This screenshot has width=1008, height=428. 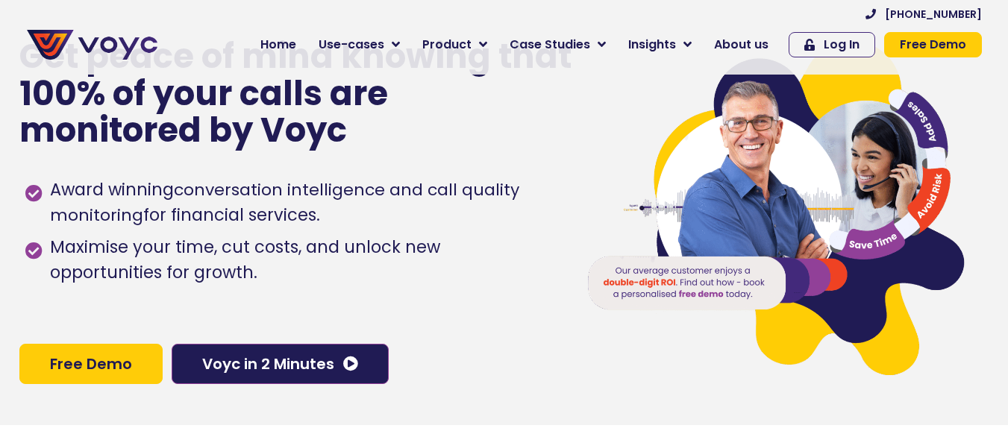 What do you see at coordinates (741, 45) in the screenshot?
I see `a: About us` at bounding box center [741, 45].